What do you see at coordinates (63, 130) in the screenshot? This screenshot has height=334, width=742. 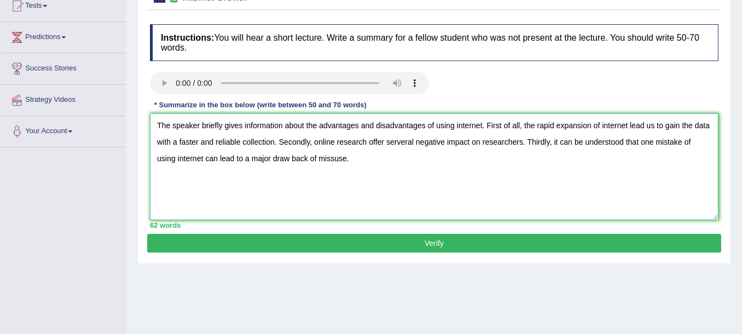 I see `a: Your Account` at bounding box center [63, 130].